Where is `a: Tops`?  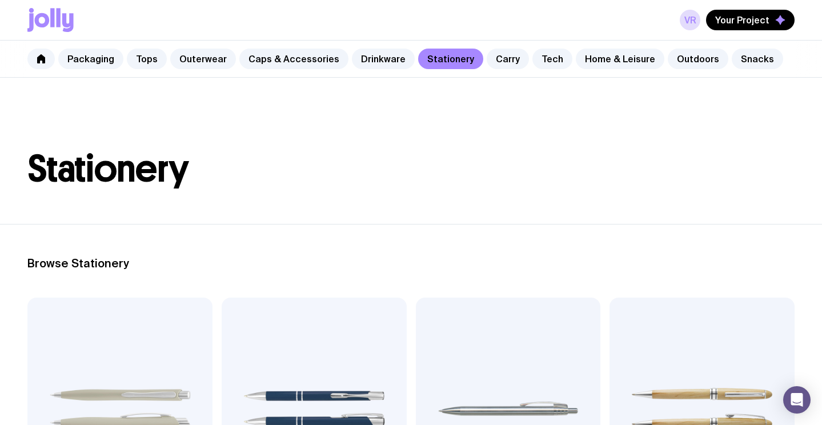 a: Tops is located at coordinates (147, 59).